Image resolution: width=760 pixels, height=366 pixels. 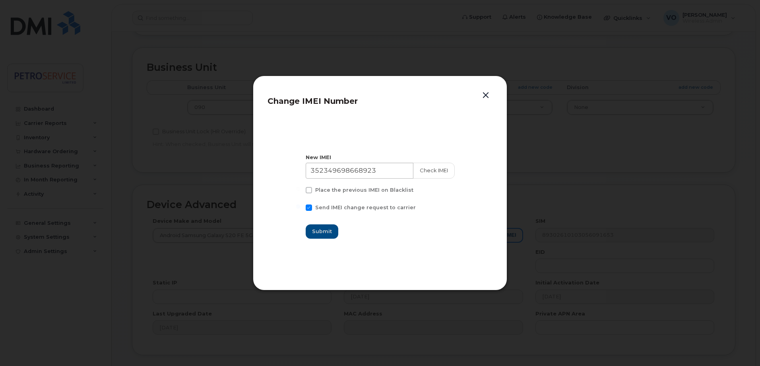 I want to click on input: Place the previous IMEI on Blacklist, so click(x=298, y=189).